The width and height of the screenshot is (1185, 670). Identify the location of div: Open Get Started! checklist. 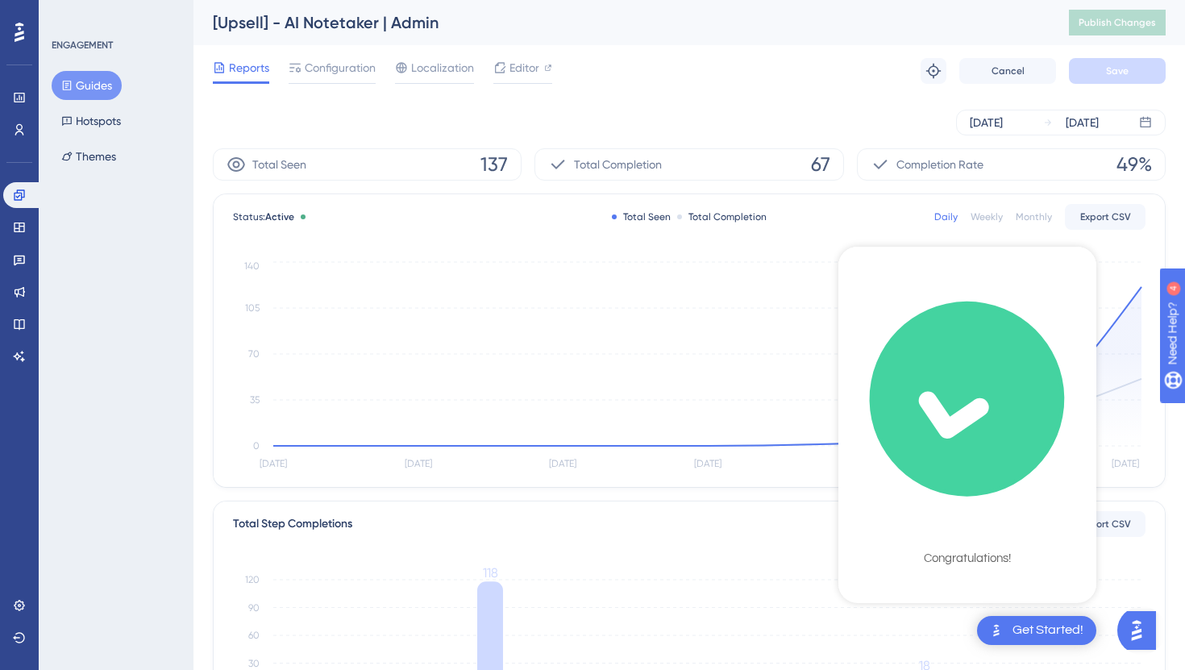
(1037, 630).